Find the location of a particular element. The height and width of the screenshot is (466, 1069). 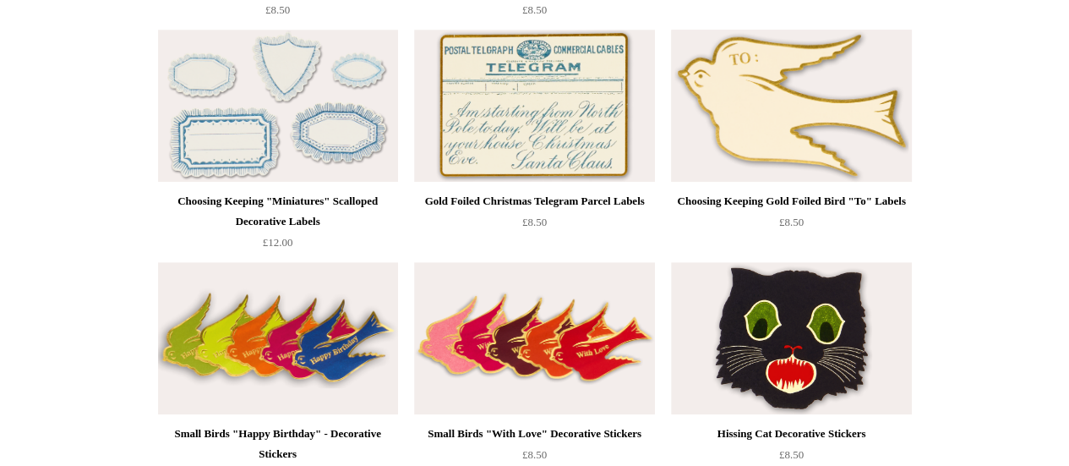

a: Choosing Keeping "Miniatures" Scalloped Decorative Labels £12.00 is located at coordinates (278, 226).